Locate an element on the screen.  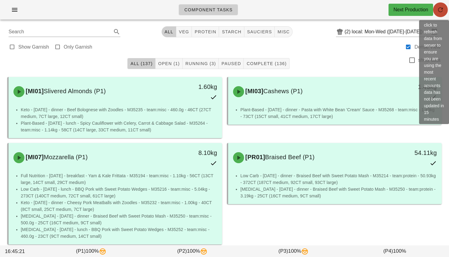
div: 1.60kg is located at coordinates (194, 87).